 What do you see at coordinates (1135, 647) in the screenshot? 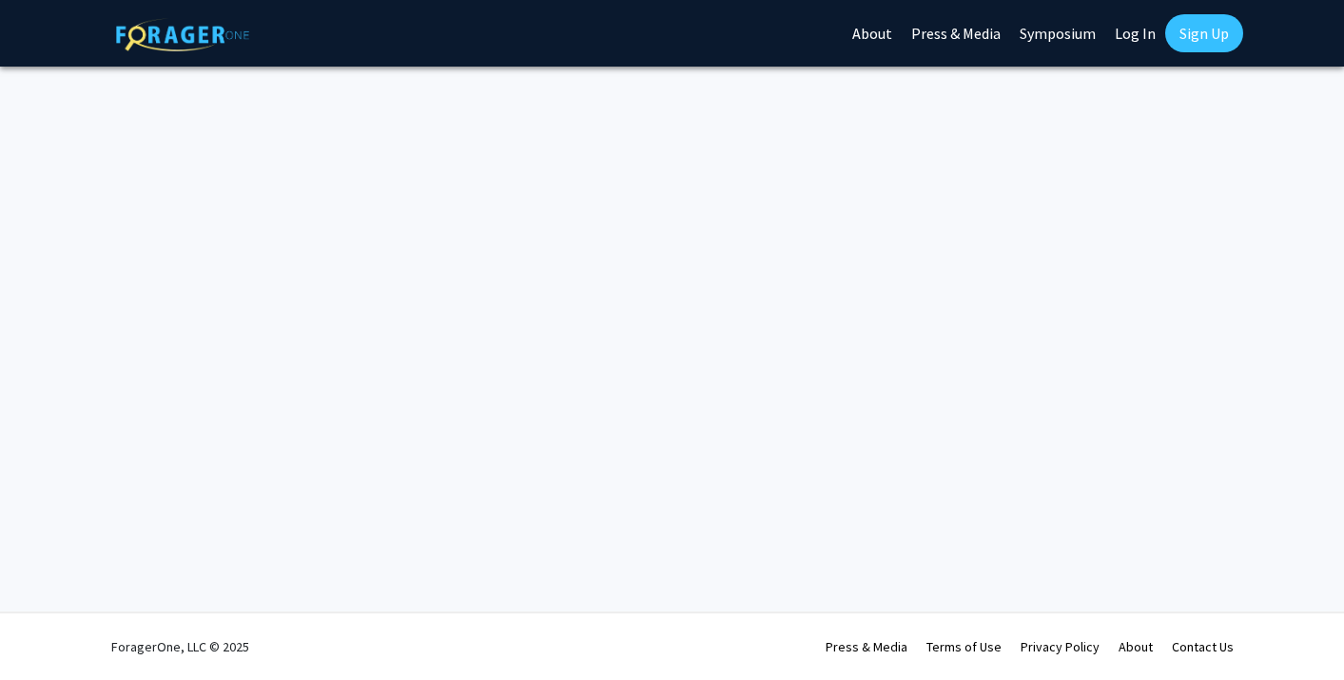
I see `a: About` at bounding box center [1135, 647].